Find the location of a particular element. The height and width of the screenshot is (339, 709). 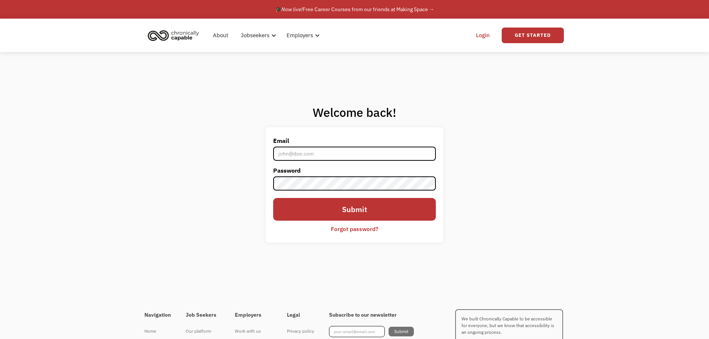

a: Forgot password? is located at coordinates (354, 229).